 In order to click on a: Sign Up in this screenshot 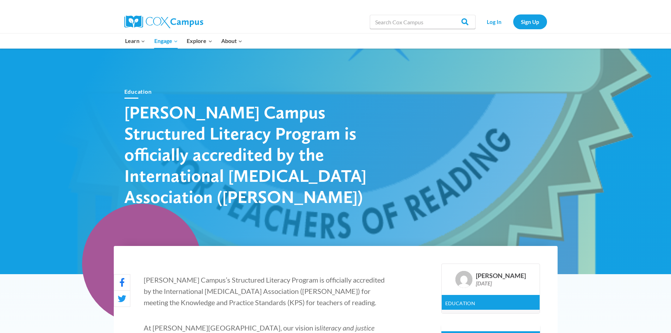, I will do `click(530, 21)`.